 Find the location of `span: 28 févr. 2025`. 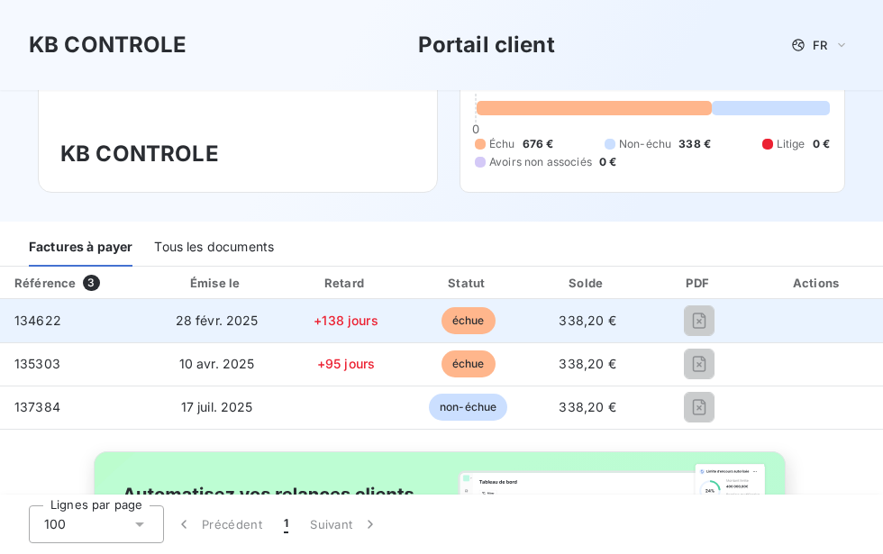

span: 28 févr. 2025 is located at coordinates (217, 320).